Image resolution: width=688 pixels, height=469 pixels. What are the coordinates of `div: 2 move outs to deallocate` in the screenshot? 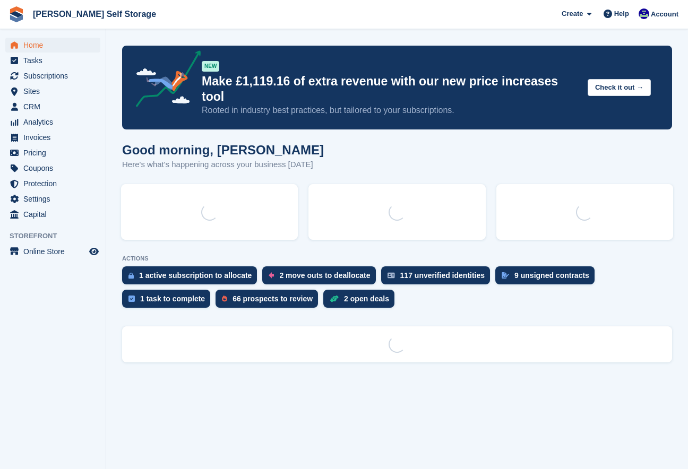 It's located at (324, 275).